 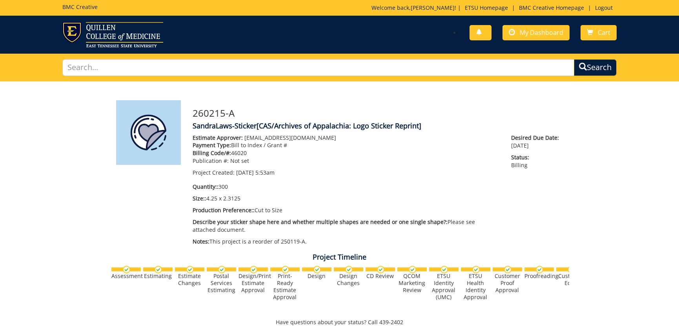 I want to click on div: Print-Ready Estimate Approval, so click(x=285, y=287).